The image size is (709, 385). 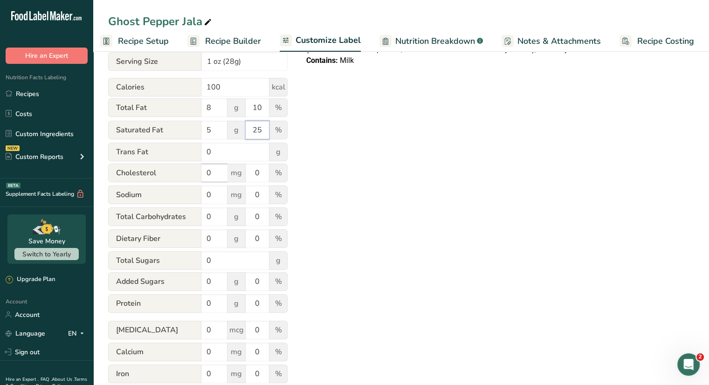 I want to click on span: Total Sugars, so click(x=155, y=260).